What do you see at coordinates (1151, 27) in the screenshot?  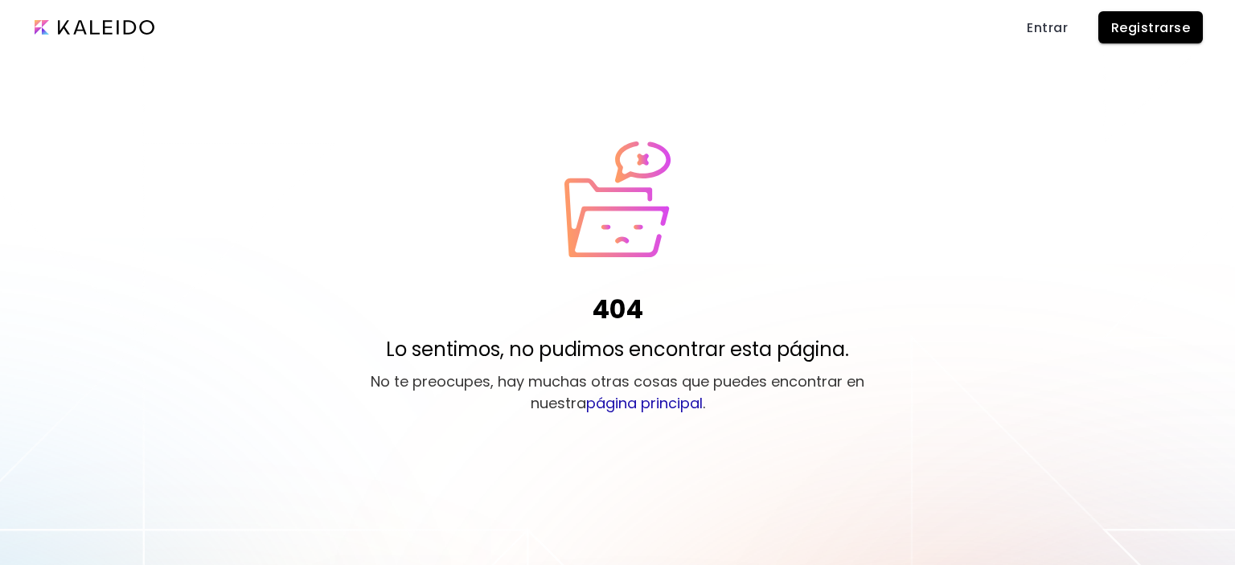 I see `span: Registrarse` at bounding box center [1151, 27].